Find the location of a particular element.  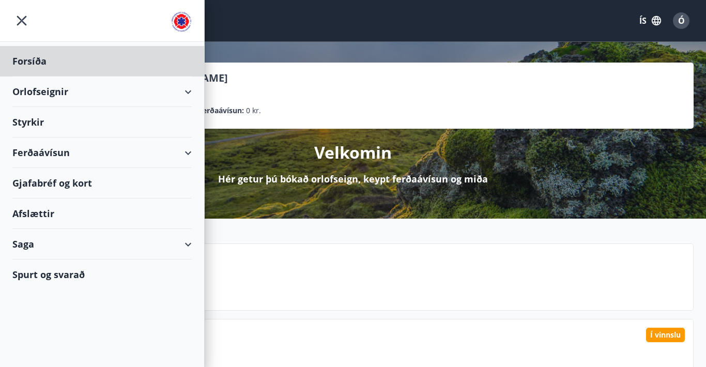

span: Ó is located at coordinates (681, 21).